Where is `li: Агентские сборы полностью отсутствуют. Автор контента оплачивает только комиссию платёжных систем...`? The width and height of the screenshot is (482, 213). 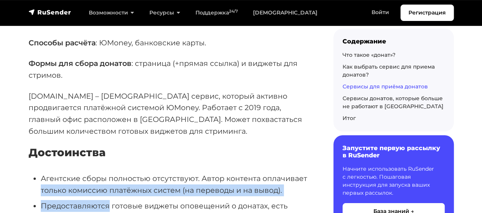 li: Агентские сборы полностью отсутствуют. Автор контента оплачивает только комиссию платёжных систем... is located at coordinates (175, 184).